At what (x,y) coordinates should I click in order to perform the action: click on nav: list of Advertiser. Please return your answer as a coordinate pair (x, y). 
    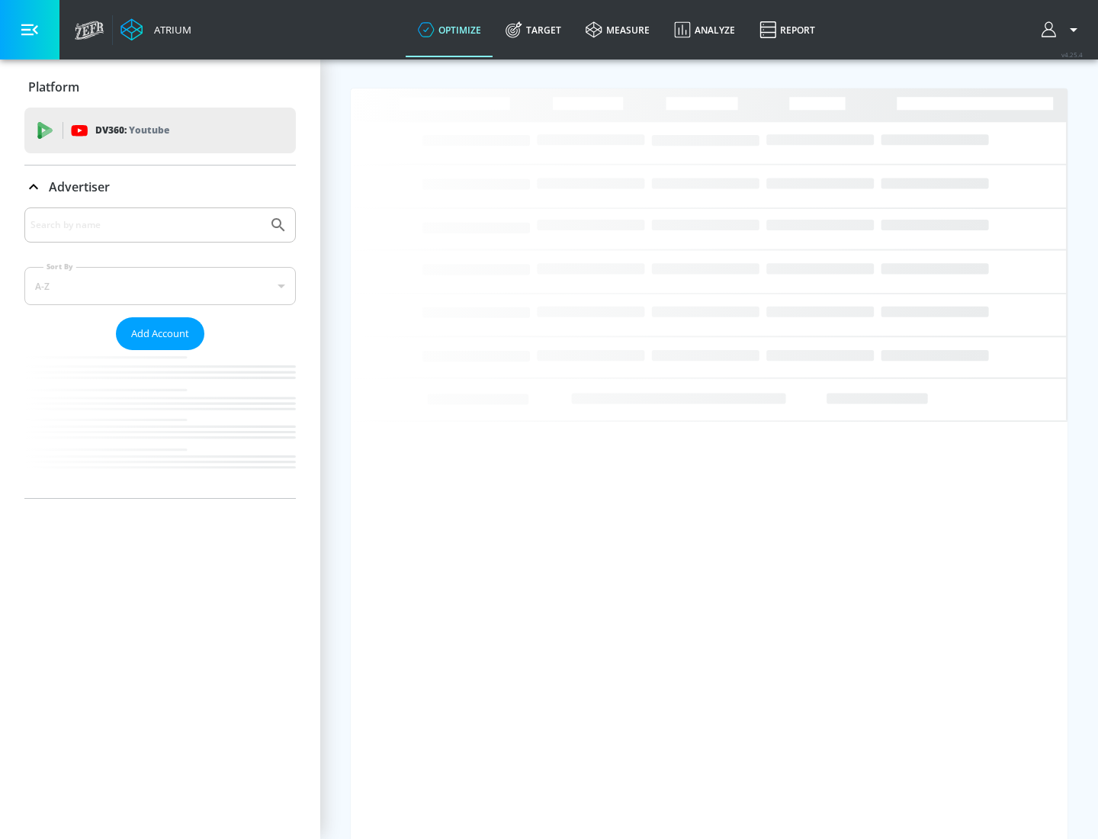
    Looking at the image, I should click on (160, 424).